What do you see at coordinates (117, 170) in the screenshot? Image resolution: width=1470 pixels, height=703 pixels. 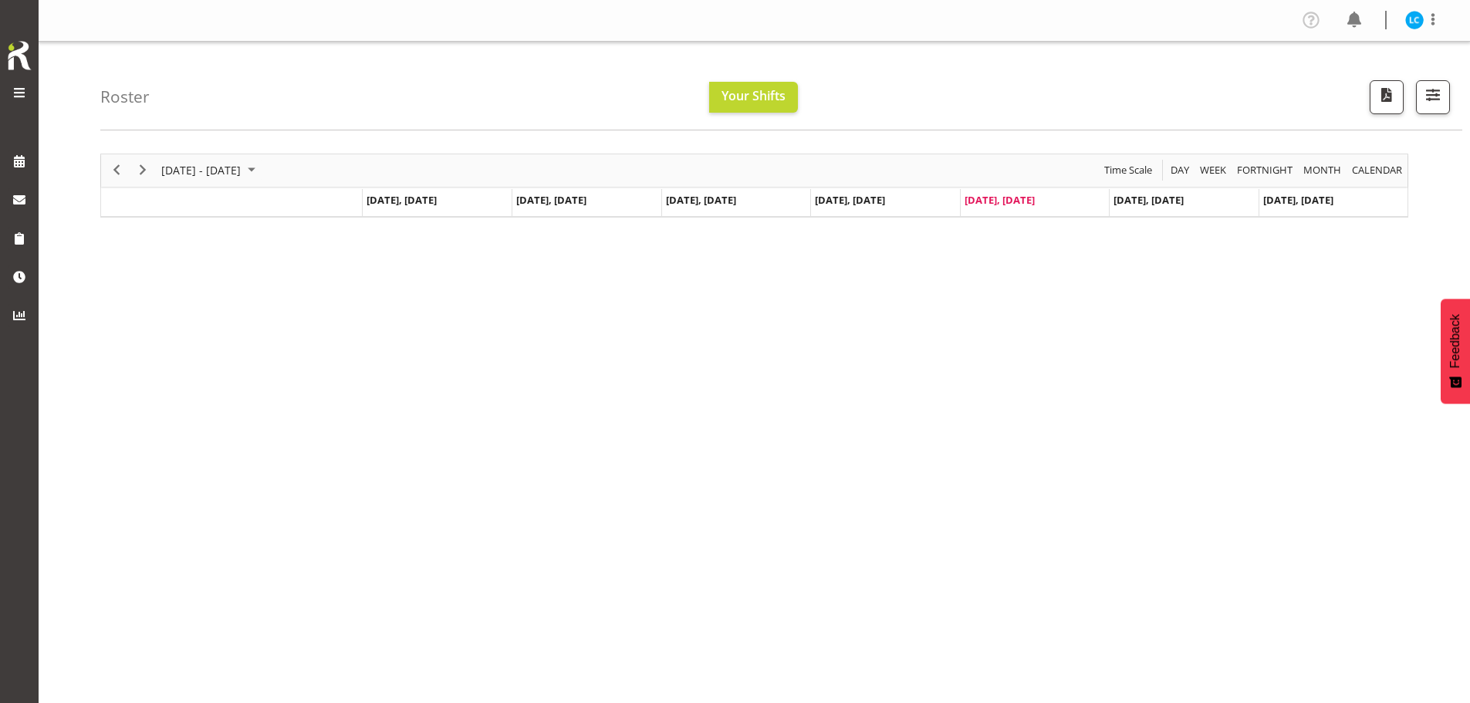 I see `button: Previous` at bounding box center [117, 170].